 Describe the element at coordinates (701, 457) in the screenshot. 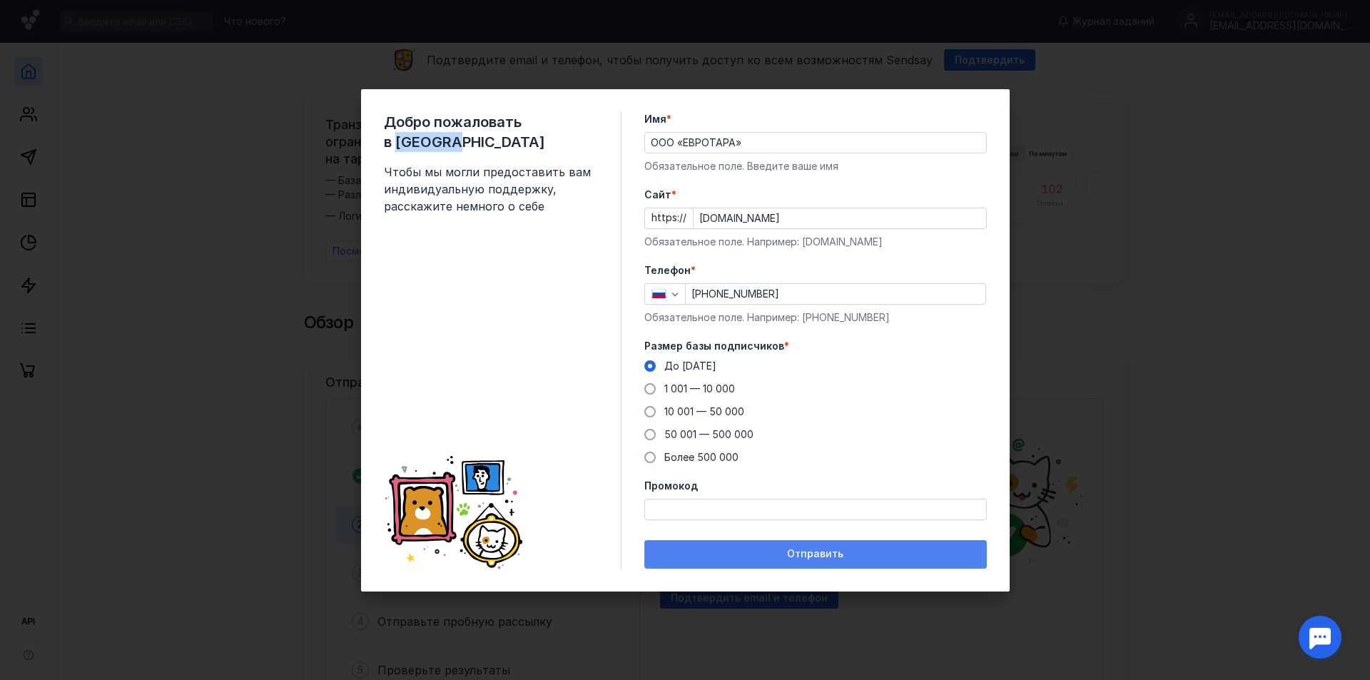

I see `span: Более 500 000` at that location.